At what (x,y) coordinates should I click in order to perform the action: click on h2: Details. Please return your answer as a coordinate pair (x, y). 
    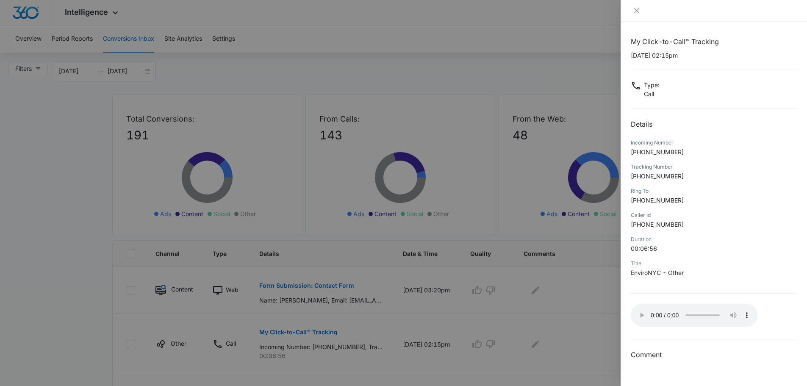
    Looking at the image, I should click on (714, 124).